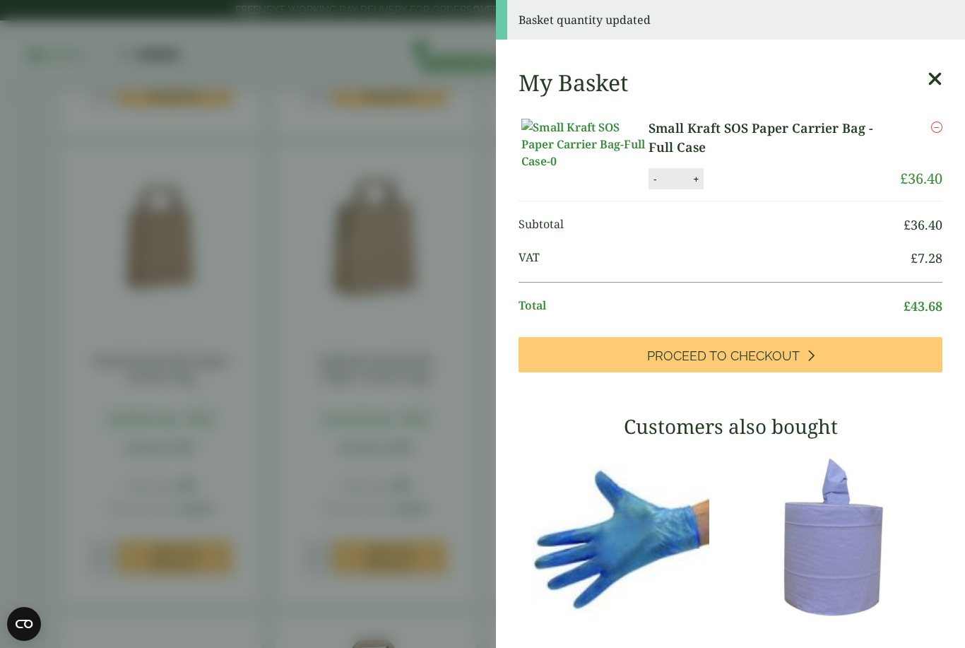  Describe the element at coordinates (926, 258) in the screenshot. I see `bdi: 7.28` at that location.